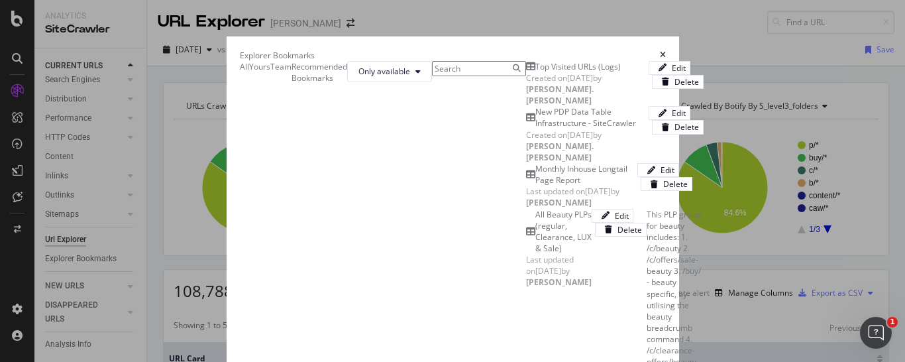 This screenshot has width=905, height=362. I want to click on div: Yours, so click(260, 66).